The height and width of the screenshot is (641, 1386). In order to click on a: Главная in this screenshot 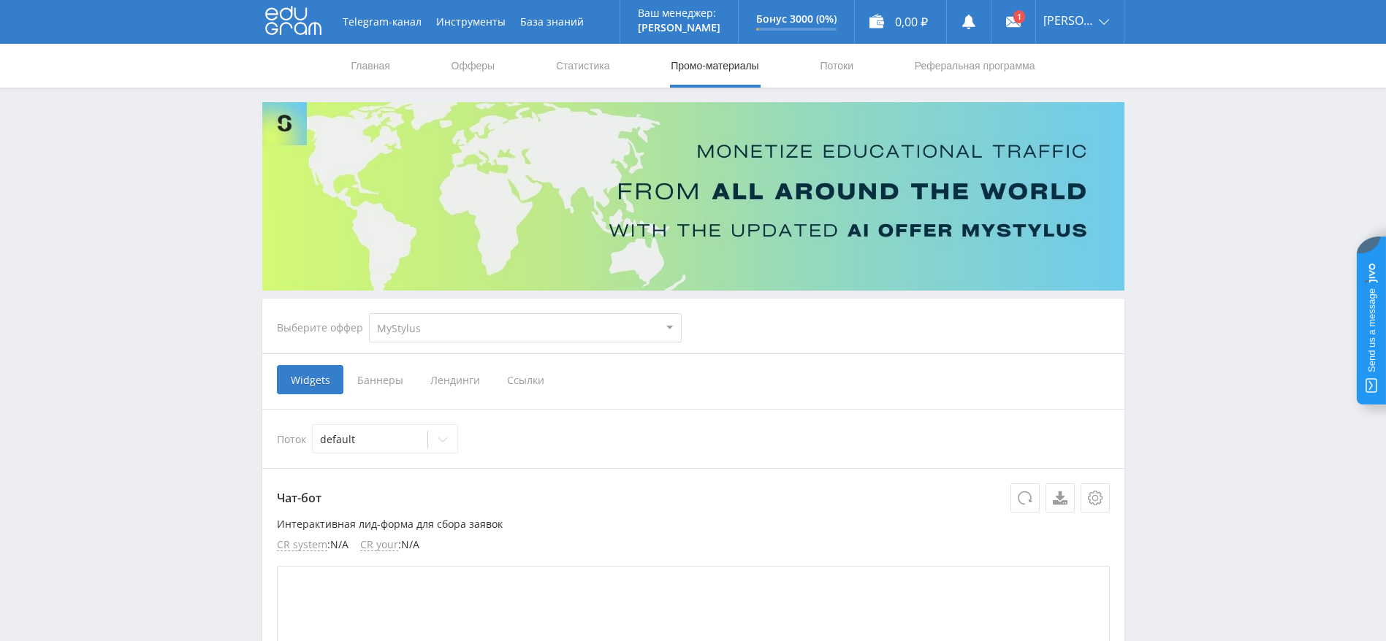, I will do `click(370, 66)`.